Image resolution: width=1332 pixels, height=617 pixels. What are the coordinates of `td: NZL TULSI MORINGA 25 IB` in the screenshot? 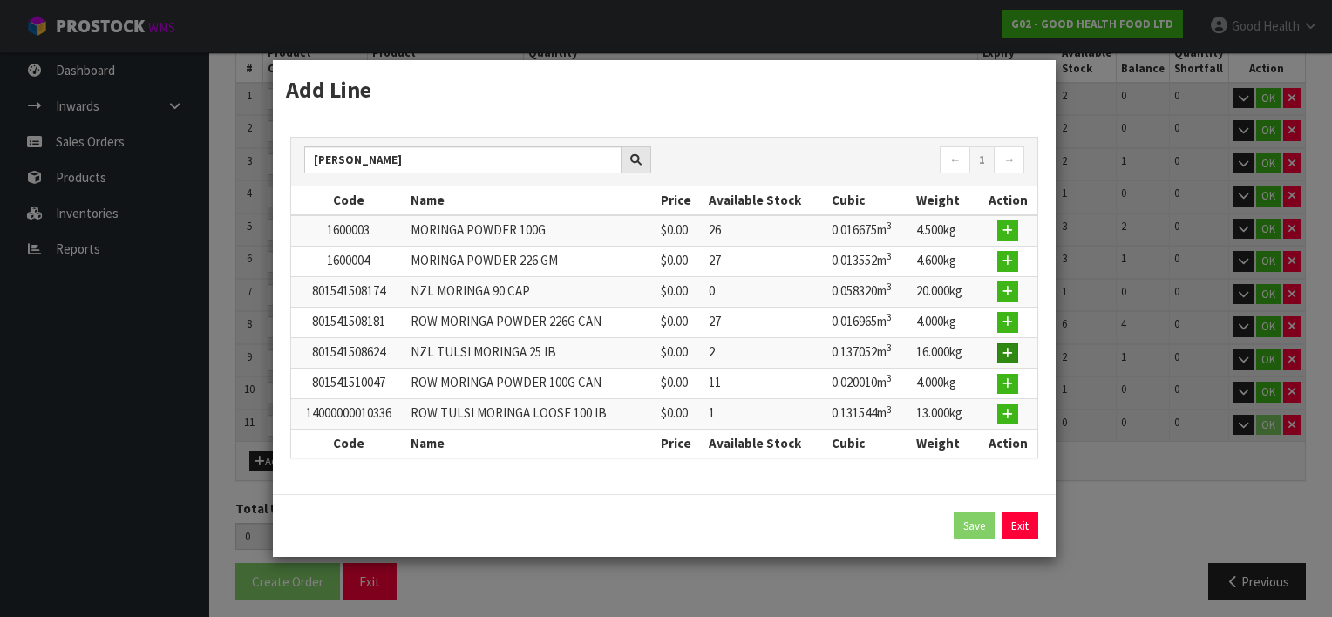 It's located at (531, 352).